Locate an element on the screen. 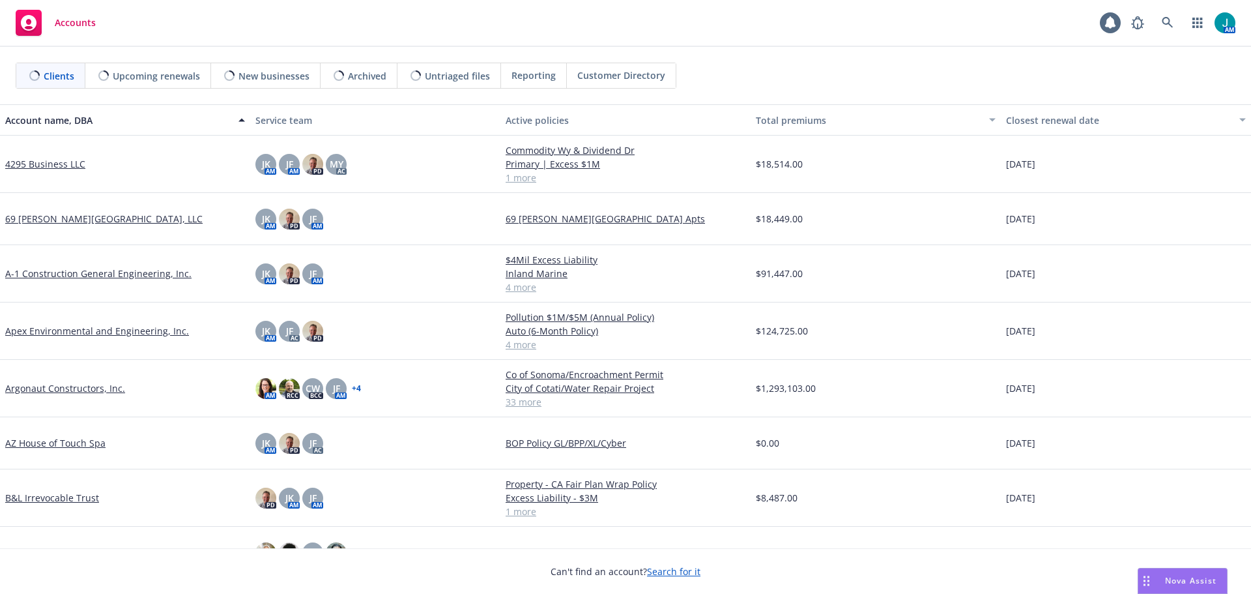 The height and width of the screenshot is (594, 1251). span: Nova Assist is located at coordinates (1190, 580).